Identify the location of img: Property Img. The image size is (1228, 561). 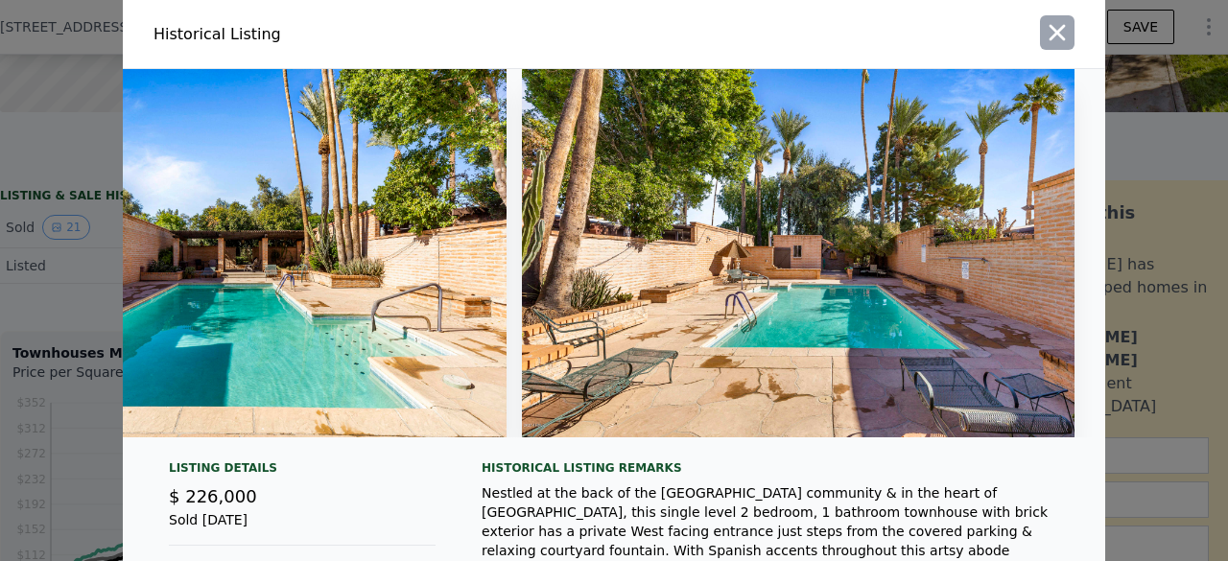
(798, 253).